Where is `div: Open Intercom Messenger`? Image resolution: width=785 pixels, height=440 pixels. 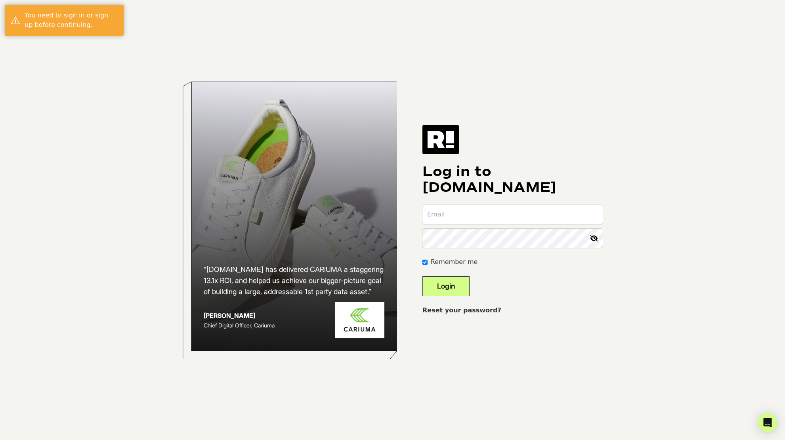 div: Open Intercom Messenger is located at coordinates (768, 422).